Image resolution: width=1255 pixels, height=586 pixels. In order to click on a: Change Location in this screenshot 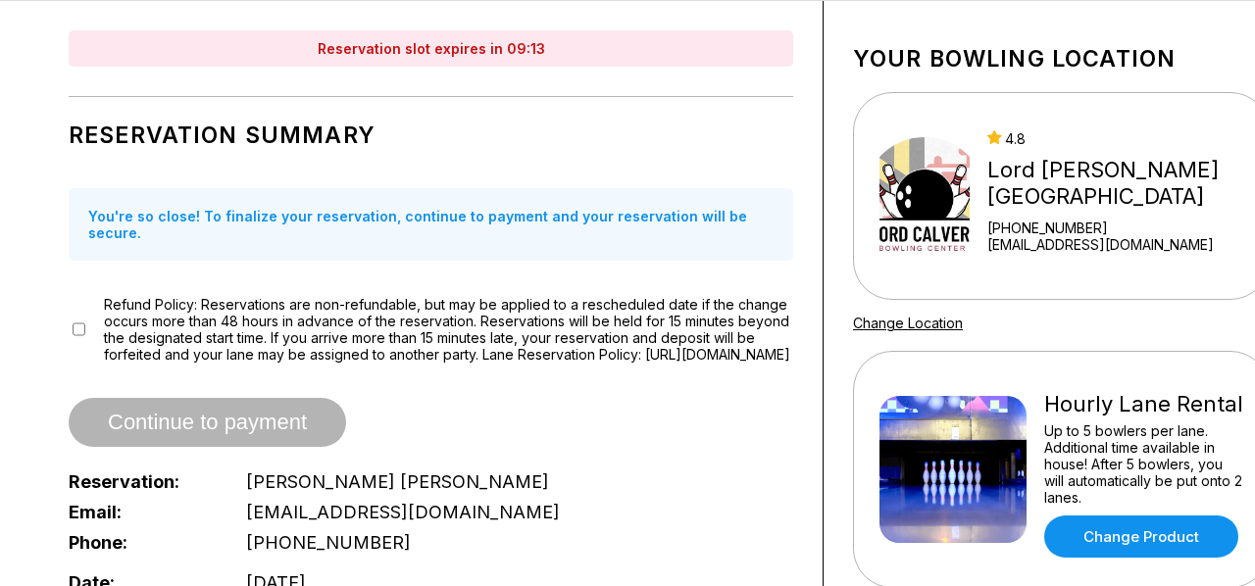, I will do `click(908, 323)`.